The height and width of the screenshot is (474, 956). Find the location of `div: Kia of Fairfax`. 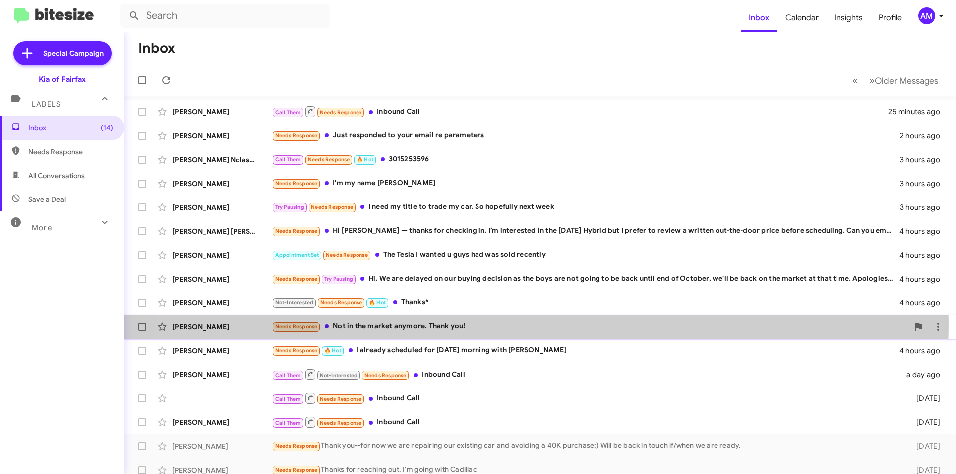

div: Kia of Fairfax is located at coordinates (62, 79).